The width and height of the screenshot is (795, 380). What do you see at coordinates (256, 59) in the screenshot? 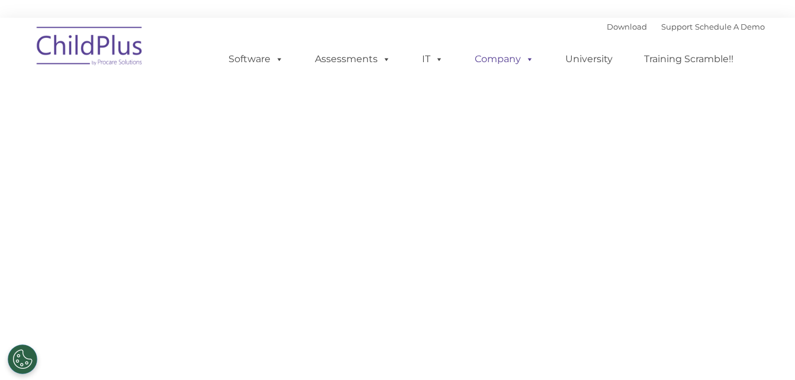
I see `a: Software` at bounding box center [256, 59].